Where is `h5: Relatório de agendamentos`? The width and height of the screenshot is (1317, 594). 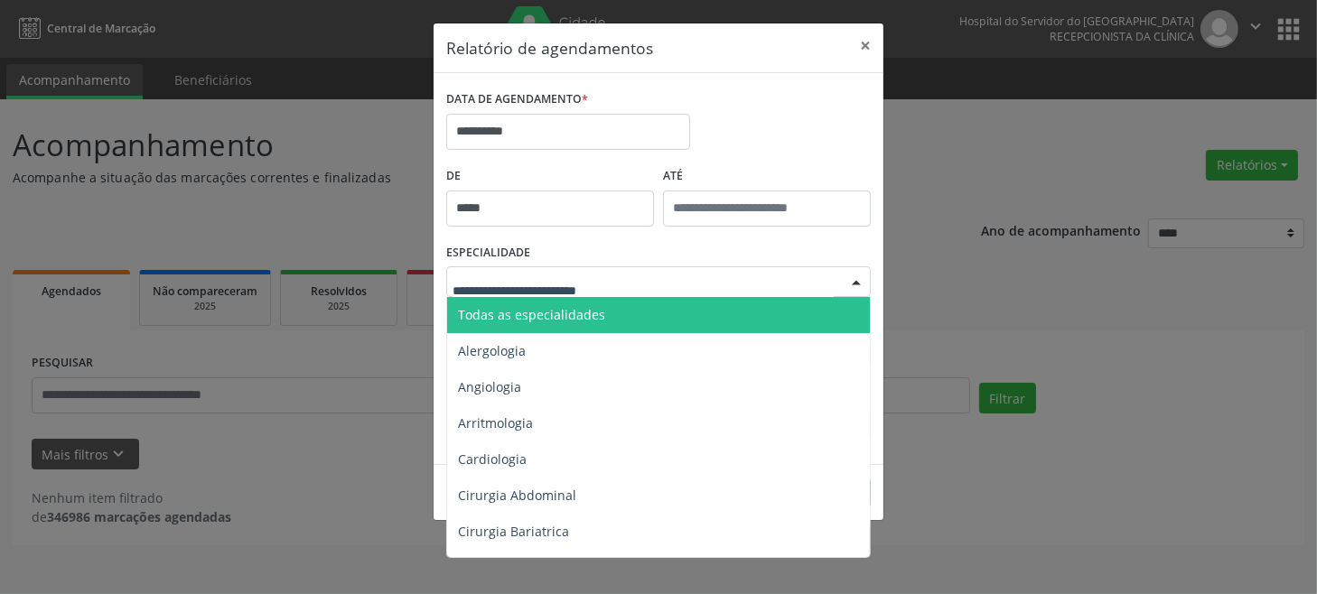
h5: Relatório de agendamentos is located at coordinates (549, 48).